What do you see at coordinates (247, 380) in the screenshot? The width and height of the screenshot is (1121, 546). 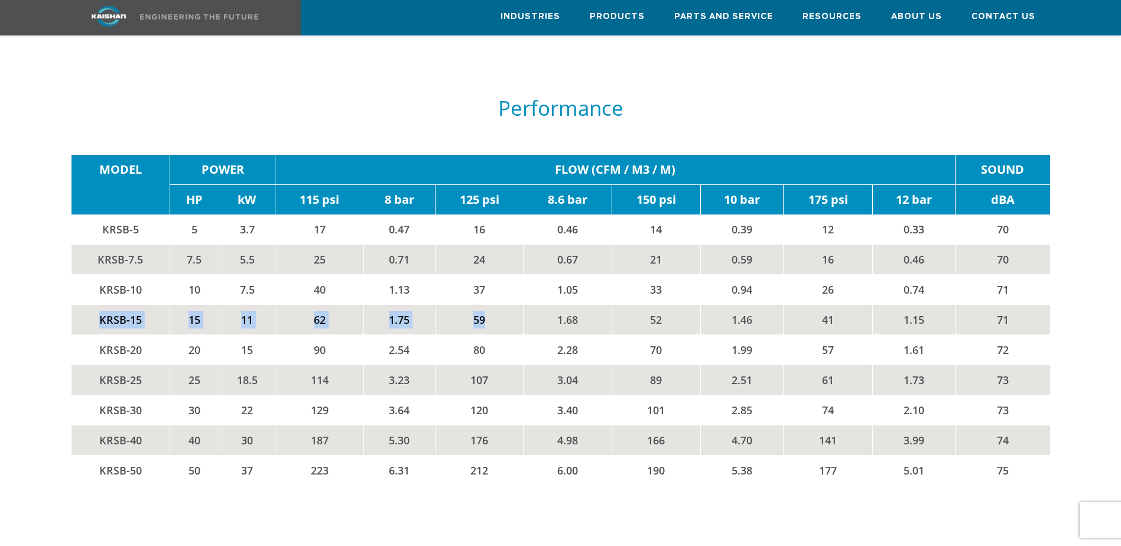 I see `td: 18.5` at bounding box center [247, 380].